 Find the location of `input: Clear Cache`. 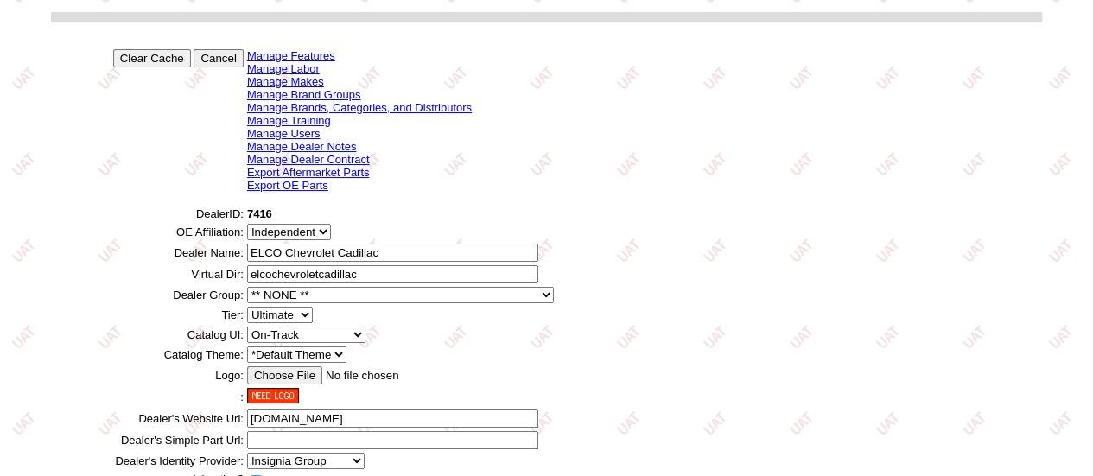

input: Clear Cache is located at coordinates (152, 58).